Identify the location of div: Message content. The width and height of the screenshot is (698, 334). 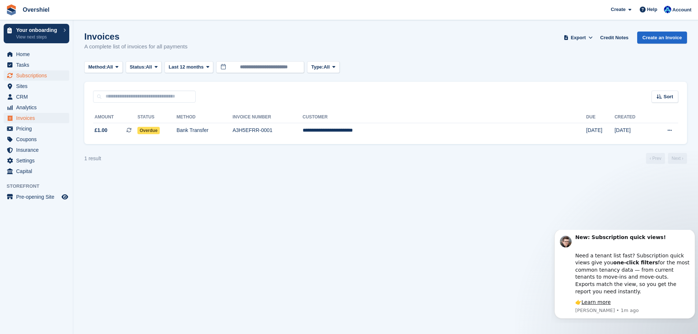
(81, 40).